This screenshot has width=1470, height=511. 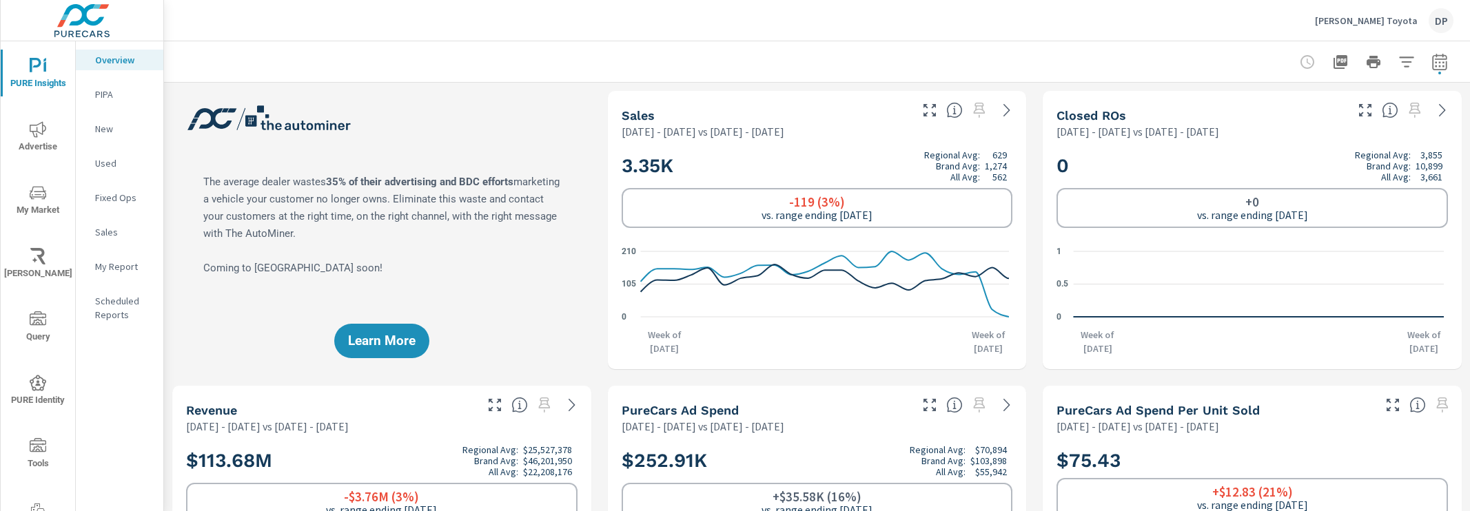 What do you see at coordinates (1062, 285) in the screenshot?
I see `text: 0.5` at bounding box center [1062, 285].